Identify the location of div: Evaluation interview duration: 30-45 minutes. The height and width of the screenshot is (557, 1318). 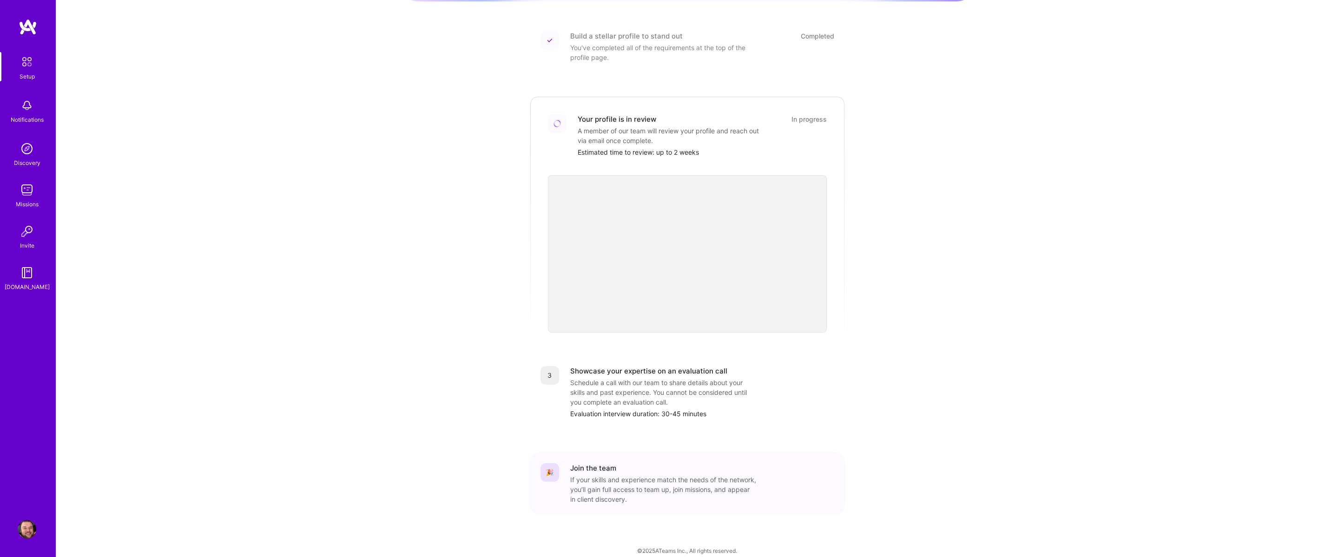
(702, 414).